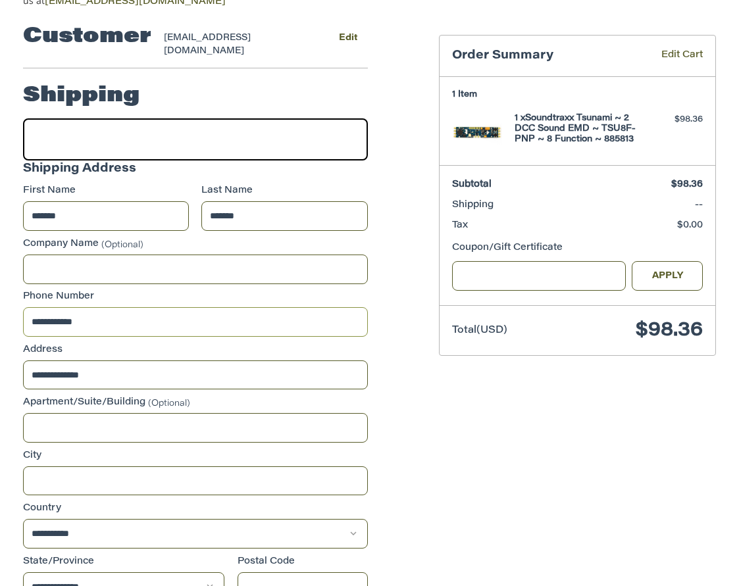 This screenshot has width=739, height=586. Describe the element at coordinates (667, 276) in the screenshot. I see `button: Apply` at that location.